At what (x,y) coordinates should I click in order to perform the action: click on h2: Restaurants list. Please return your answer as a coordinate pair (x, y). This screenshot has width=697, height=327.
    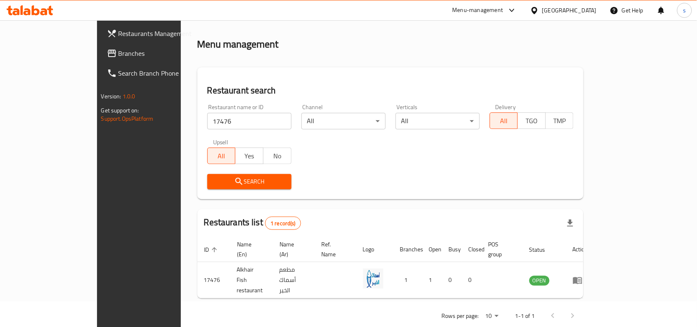
    Looking at the image, I should click on (252, 223).